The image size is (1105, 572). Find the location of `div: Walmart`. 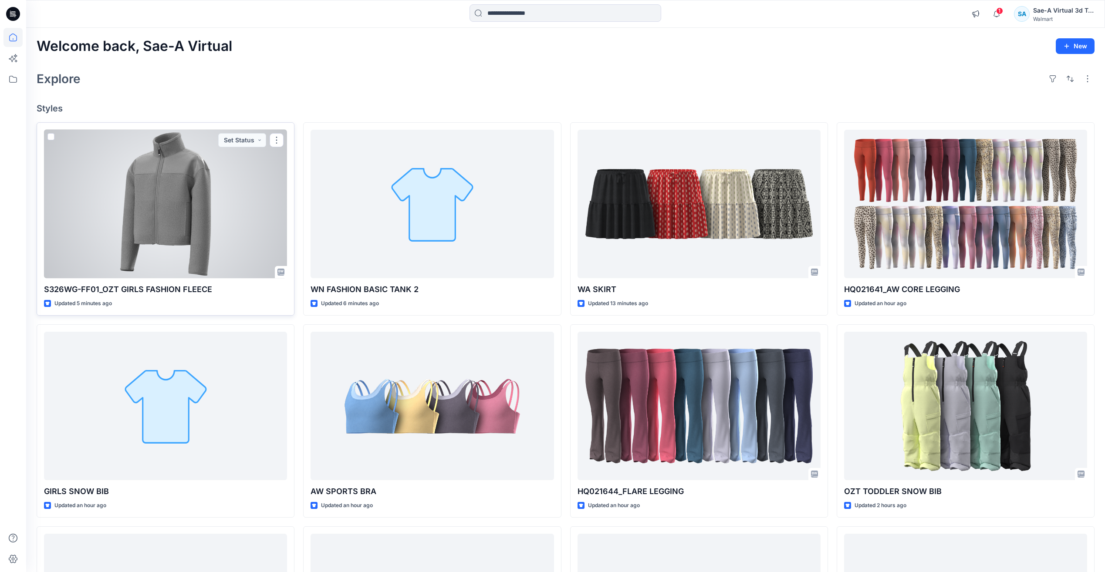

div: Walmart is located at coordinates (1063, 19).